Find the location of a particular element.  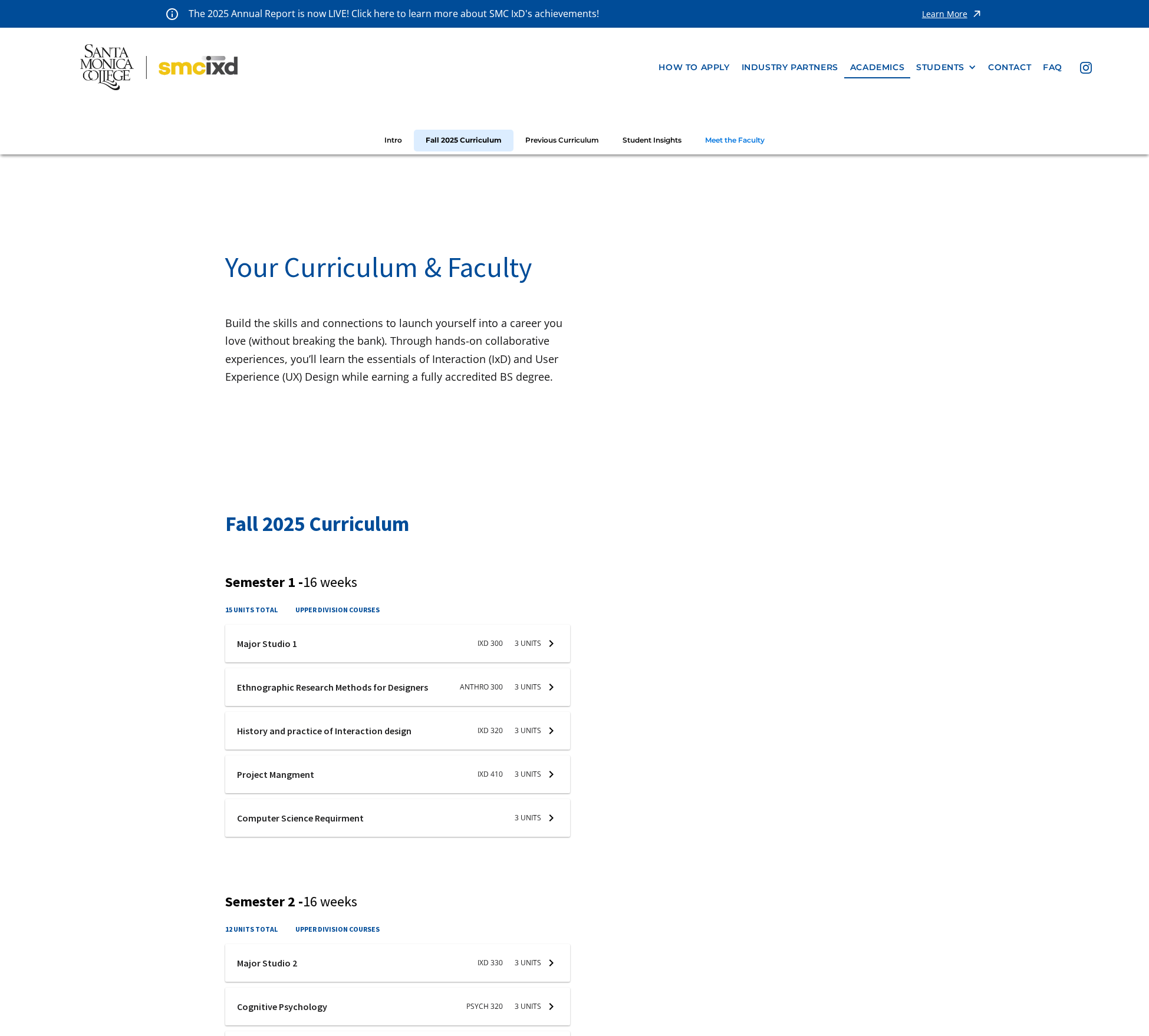

img: icon - instagram is located at coordinates (1085, 68).